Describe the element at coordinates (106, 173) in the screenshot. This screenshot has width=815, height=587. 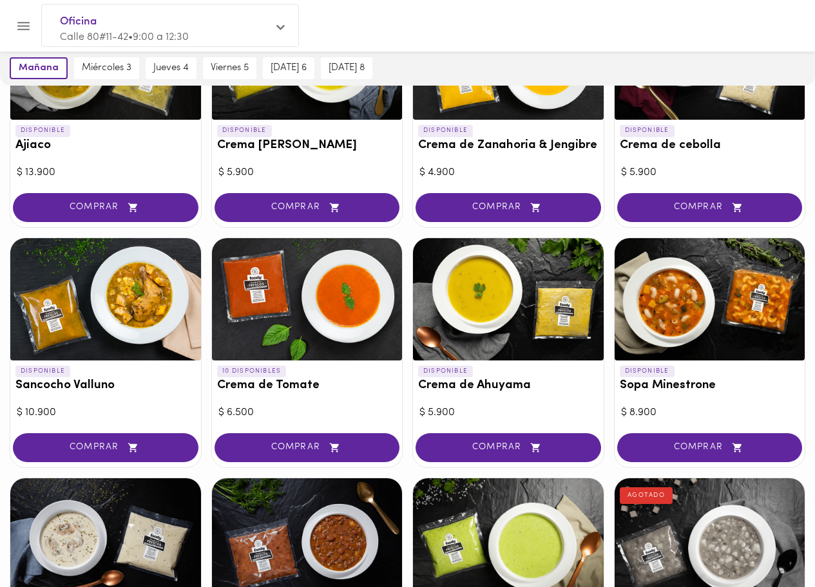
I see `div: $ 13.900` at that location.